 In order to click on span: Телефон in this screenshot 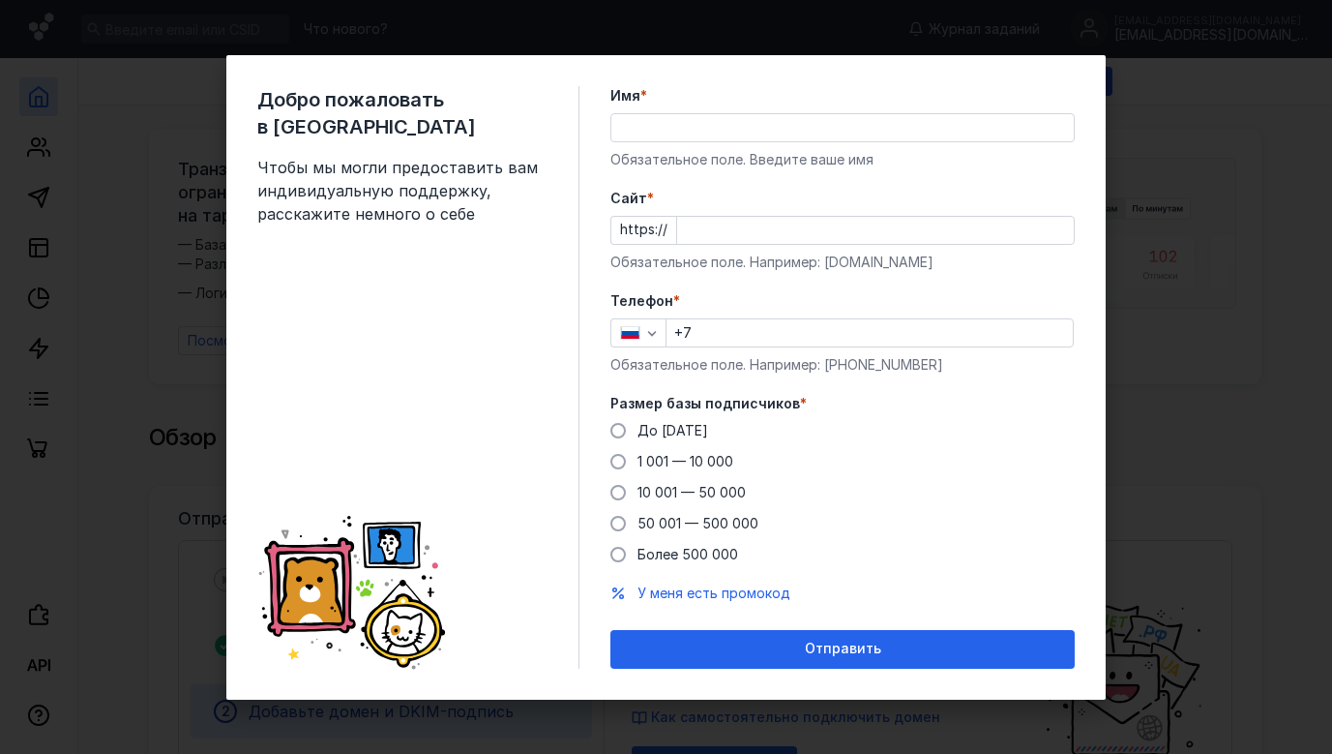, I will do `click(641, 301)`.